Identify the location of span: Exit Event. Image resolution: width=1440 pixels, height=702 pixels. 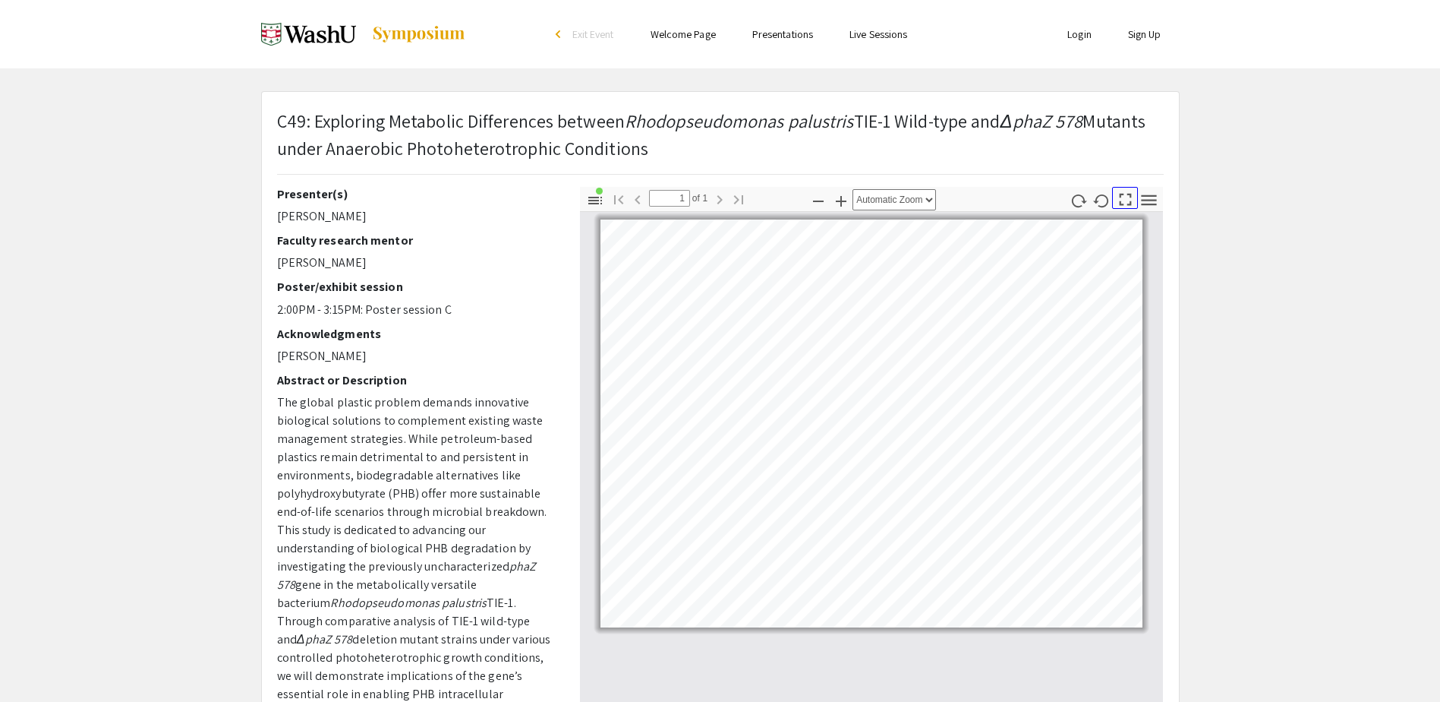
(593, 34).